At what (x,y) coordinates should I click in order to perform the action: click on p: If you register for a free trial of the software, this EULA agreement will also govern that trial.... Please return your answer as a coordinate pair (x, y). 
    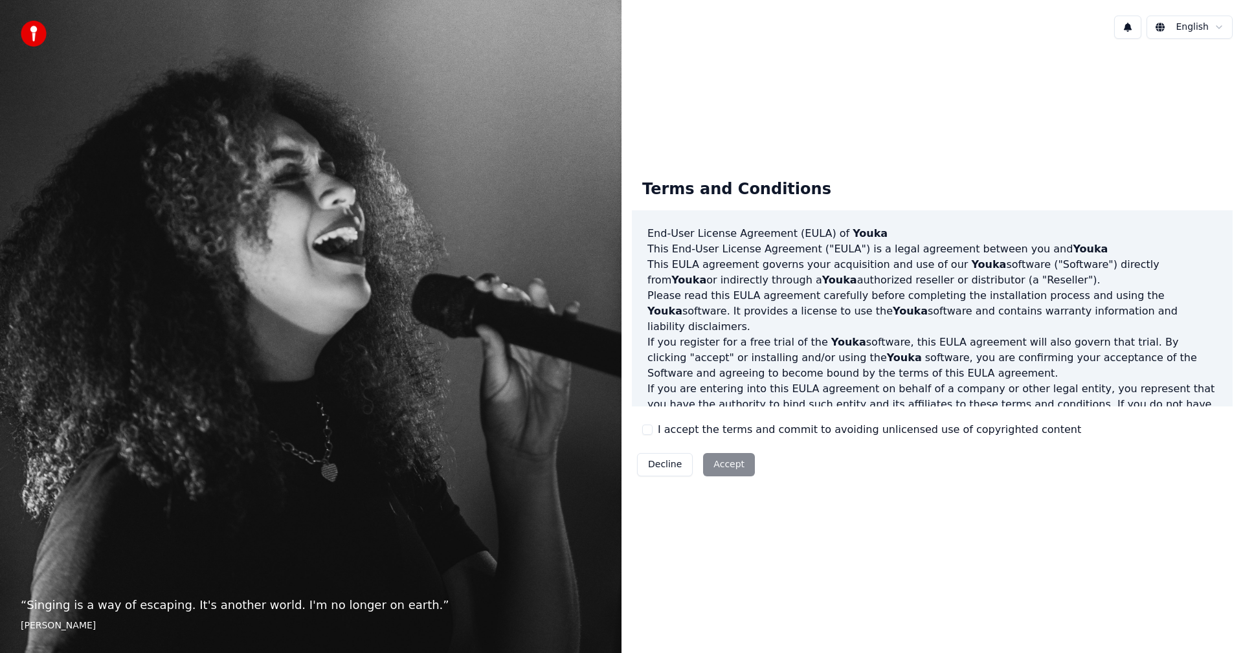
    Looking at the image, I should click on (932, 358).